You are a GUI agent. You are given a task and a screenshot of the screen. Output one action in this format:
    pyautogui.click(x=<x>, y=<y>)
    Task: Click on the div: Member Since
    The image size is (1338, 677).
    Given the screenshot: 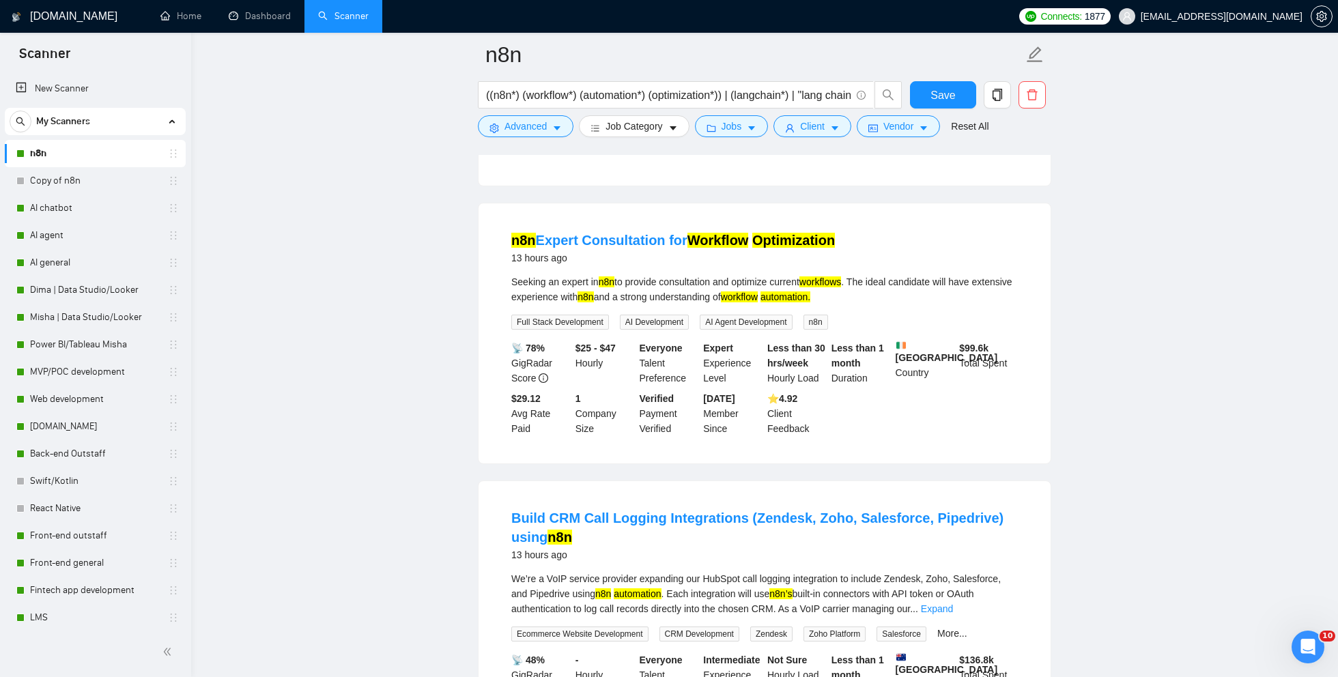 What is the action you would take?
    pyautogui.click(x=732, y=414)
    